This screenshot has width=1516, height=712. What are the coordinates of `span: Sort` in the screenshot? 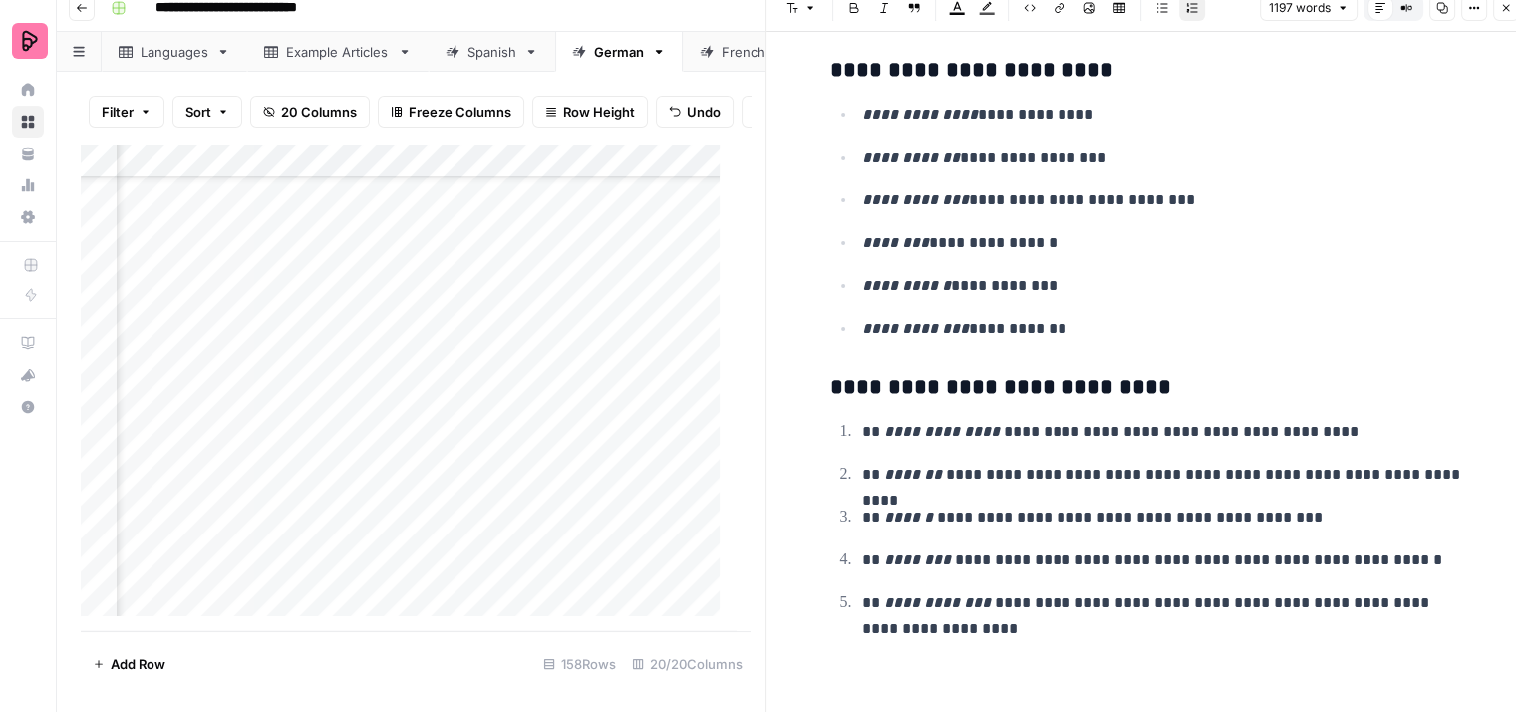 It's located at (198, 112).